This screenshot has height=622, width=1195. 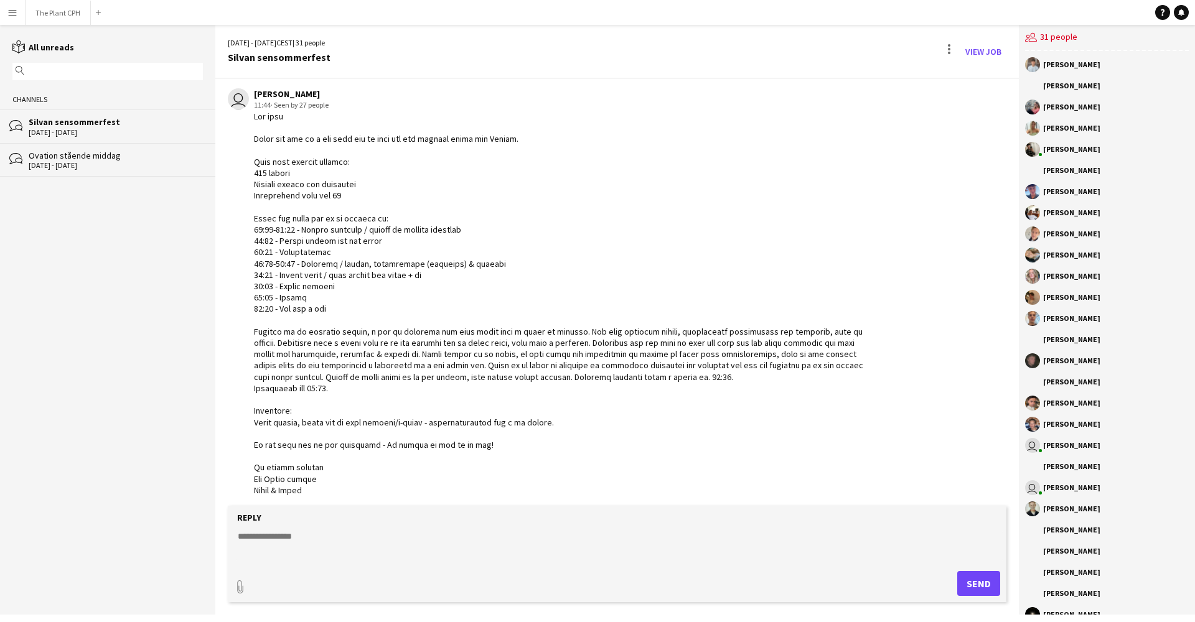 What do you see at coordinates (299, 105) in the screenshot?
I see `span: · Seen by 27 people` at bounding box center [299, 105].